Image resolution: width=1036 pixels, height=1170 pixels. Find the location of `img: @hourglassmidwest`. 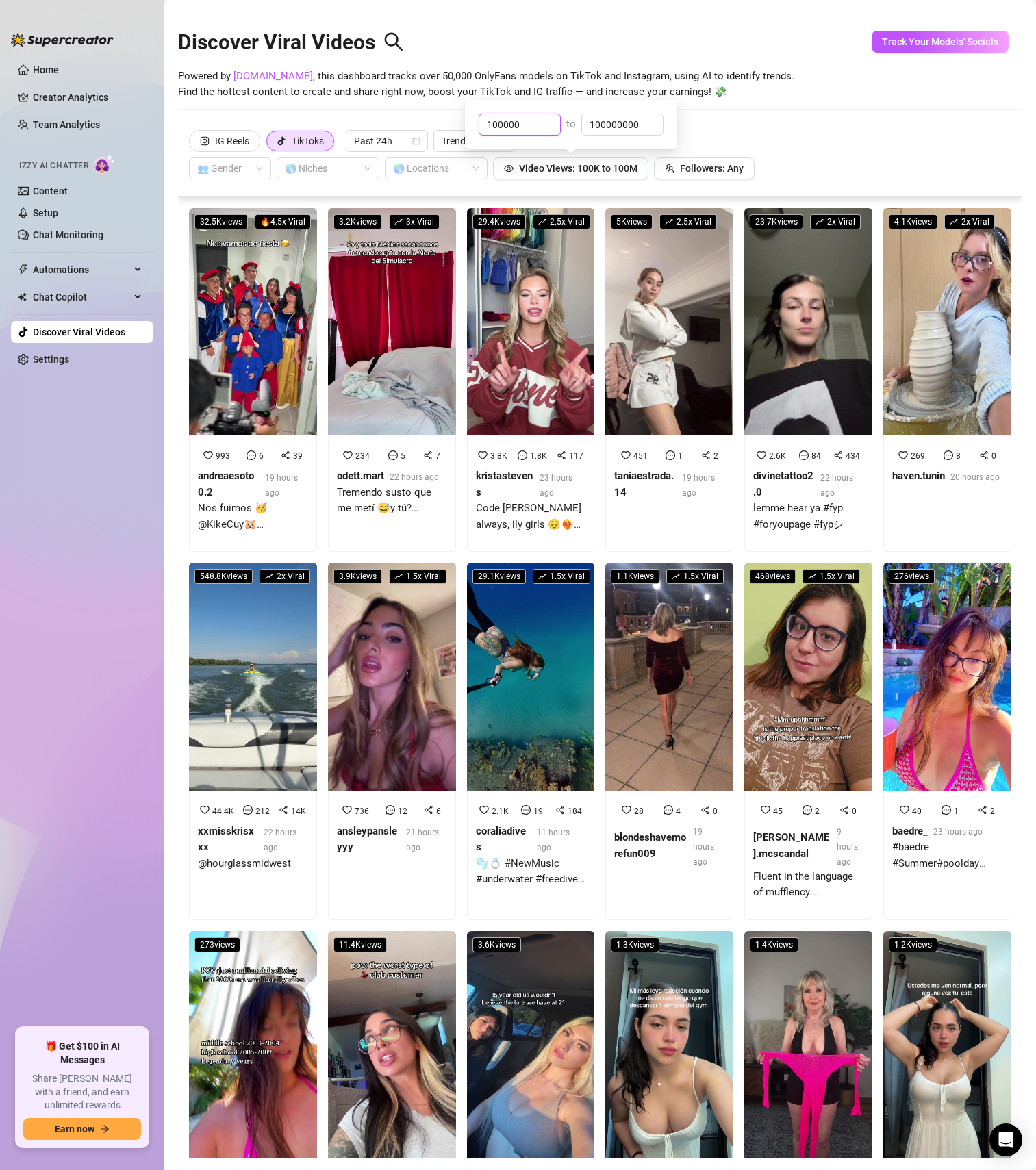

img: @hourglassmidwest is located at coordinates (252, 676).